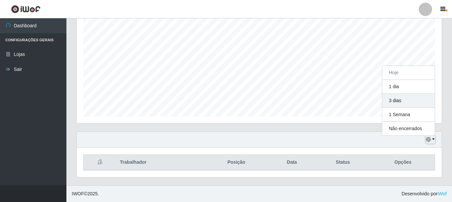  Describe the element at coordinates (343, 162) in the screenshot. I see `th: Status` at that location.